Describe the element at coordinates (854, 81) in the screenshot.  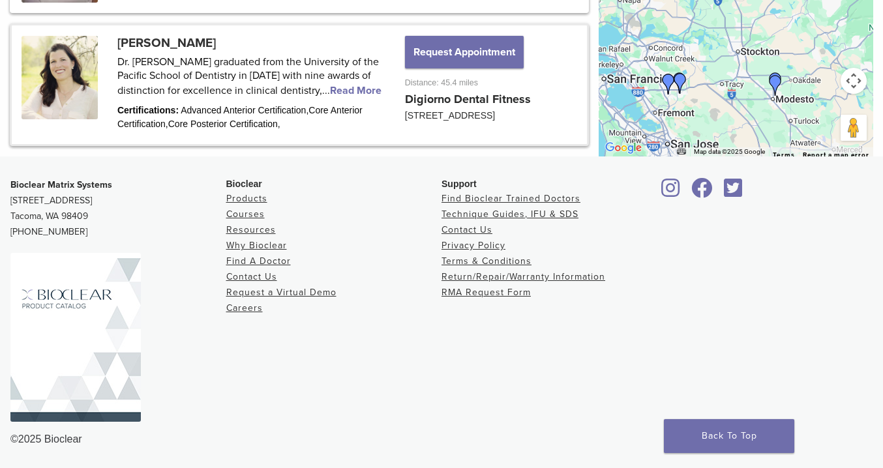
I see `button: Map camera controls` at that location.